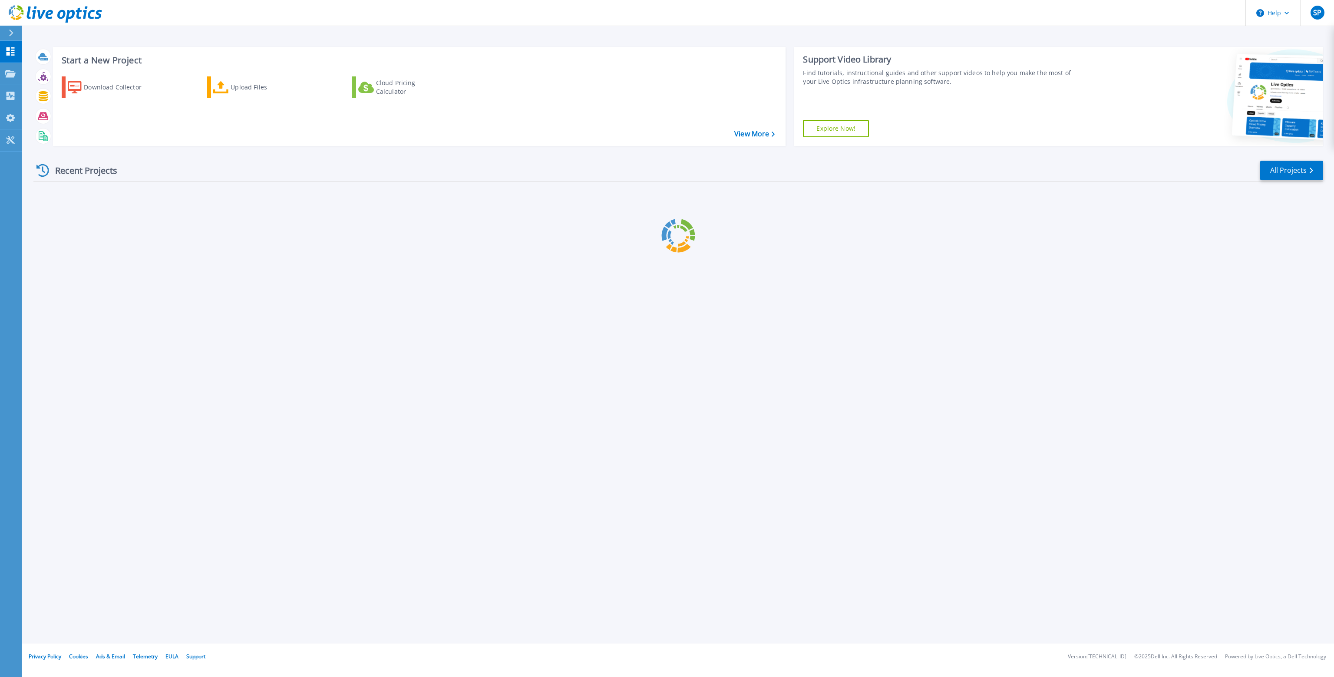 This screenshot has width=1334, height=677. What do you see at coordinates (110, 656) in the screenshot?
I see `a: Ads & Email` at bounding box center [110, 656].